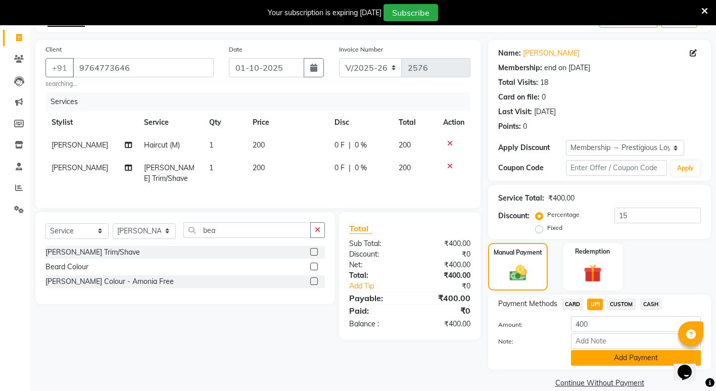  Describe the element at coordinates (376, 311) in the screenshot. I see `div: Paid:` at that location.